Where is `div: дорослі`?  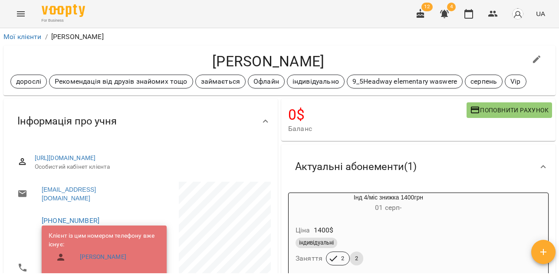 div: дорослі is located at coordinates (29, 82).